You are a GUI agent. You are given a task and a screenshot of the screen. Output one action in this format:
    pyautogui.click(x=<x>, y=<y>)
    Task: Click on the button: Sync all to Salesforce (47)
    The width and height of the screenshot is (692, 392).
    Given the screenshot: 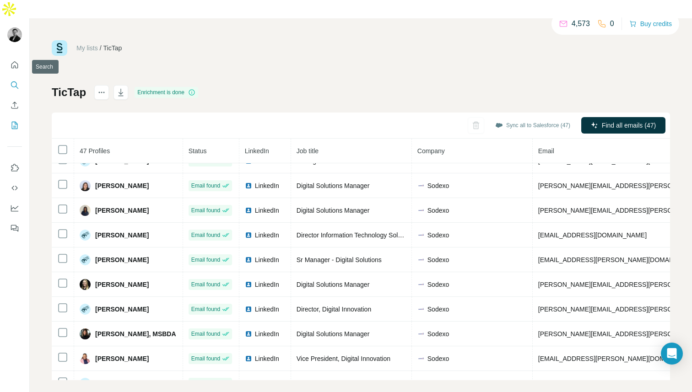 What is the action you would take?
    pyautogui.click(x=533, y=125)
    